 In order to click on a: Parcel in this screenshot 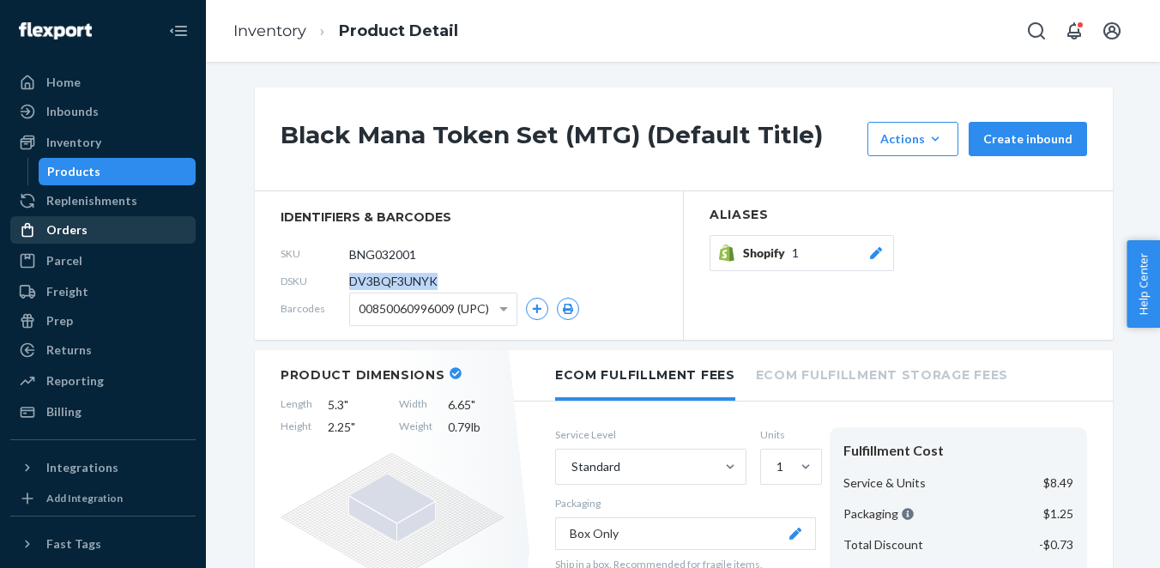, I will do `click(103, 261)`.